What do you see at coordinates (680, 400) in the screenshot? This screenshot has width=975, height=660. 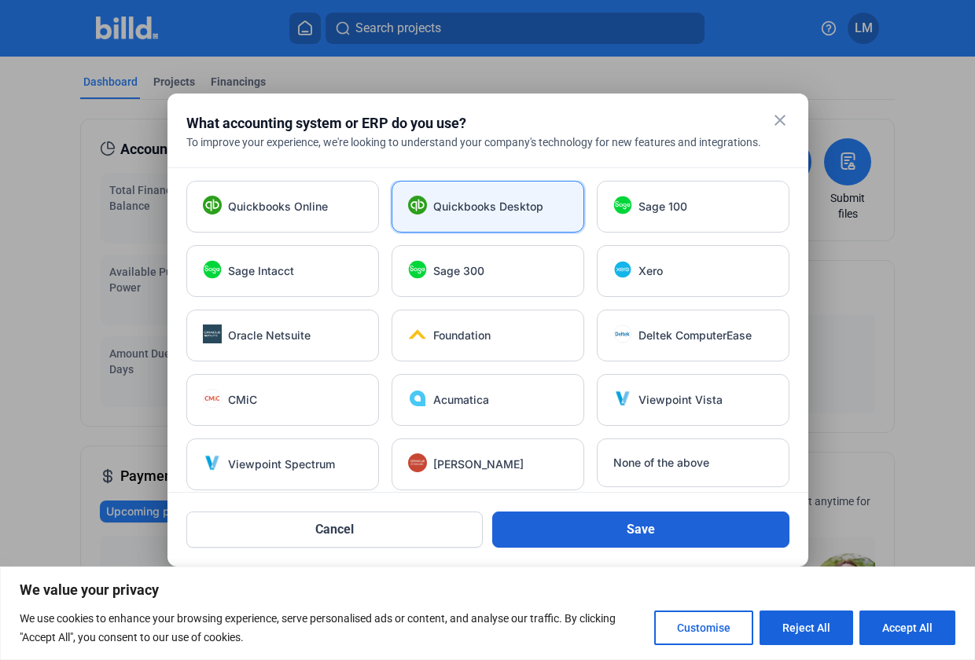 I see `span: Viewpoint Vista` at bounding box center [680, 400].